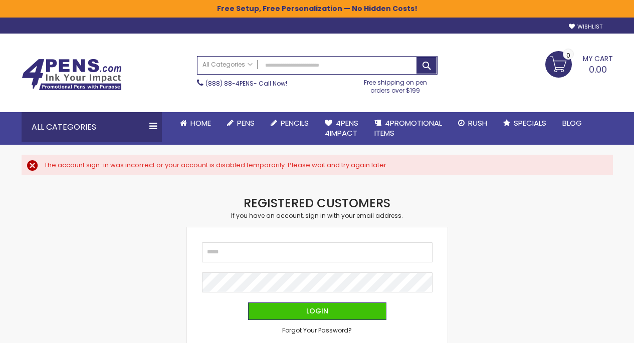 The height and width of the screenshot is (343, 634). I want to click on a: 4PROMOTIONALITEMS, so click(408, 128).